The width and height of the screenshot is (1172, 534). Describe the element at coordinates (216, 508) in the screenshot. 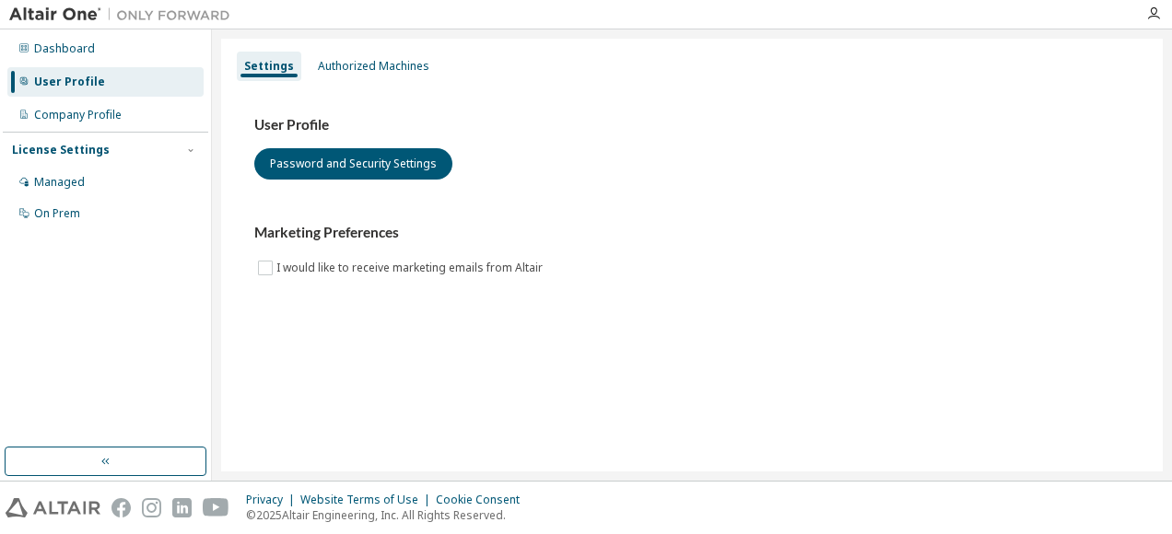

I see `img: youtube.svg` at that location.